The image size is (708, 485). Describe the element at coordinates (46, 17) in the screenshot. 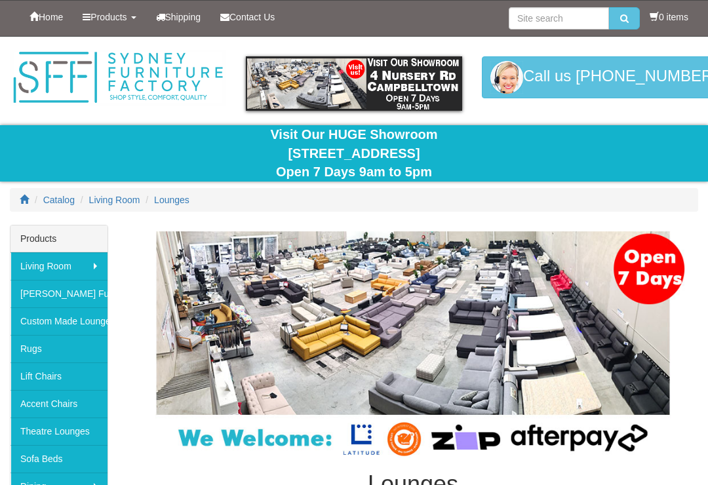

I see `a: Home` at that location.